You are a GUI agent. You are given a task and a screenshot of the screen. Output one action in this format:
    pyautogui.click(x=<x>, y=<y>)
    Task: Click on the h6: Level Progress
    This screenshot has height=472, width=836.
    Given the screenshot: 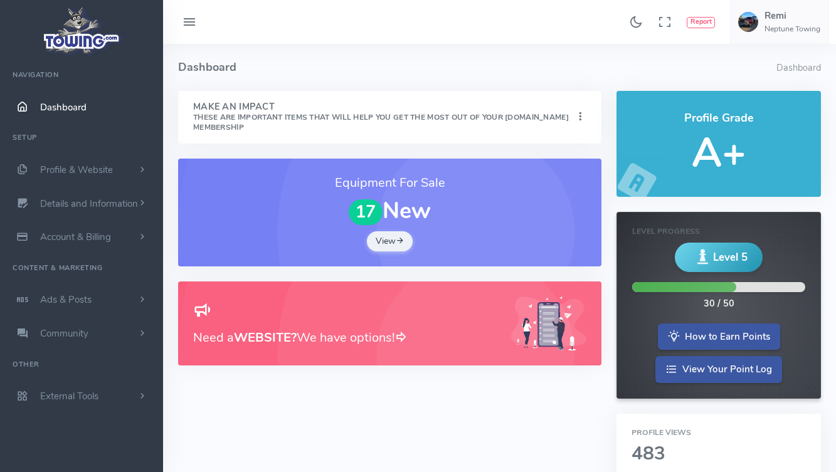 What is the action you would take?
    pyautogui.click(x=719, y=232)
    